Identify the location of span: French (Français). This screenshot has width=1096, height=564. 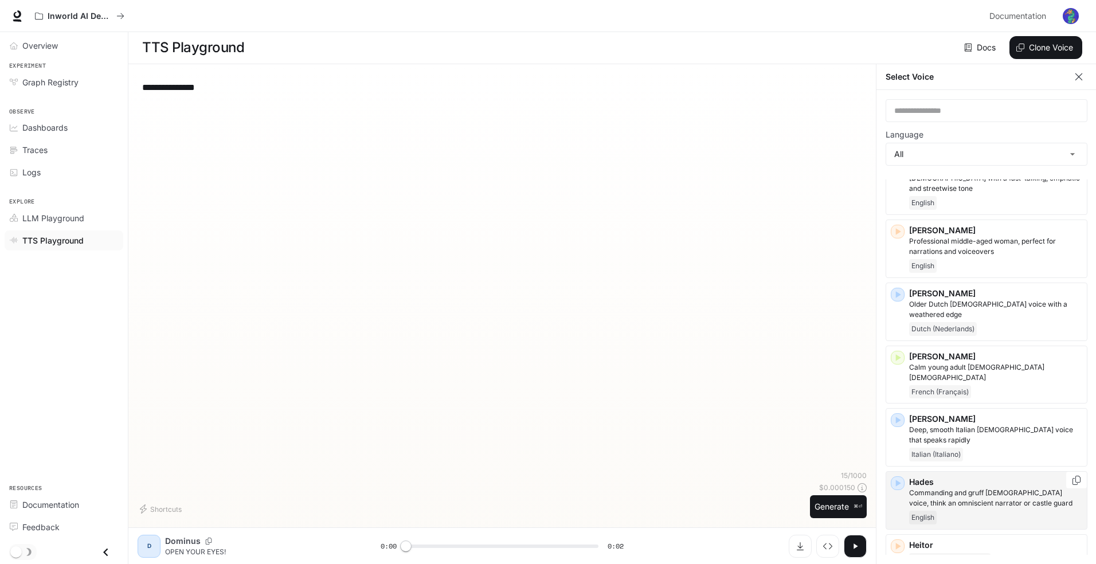
(940, 392).